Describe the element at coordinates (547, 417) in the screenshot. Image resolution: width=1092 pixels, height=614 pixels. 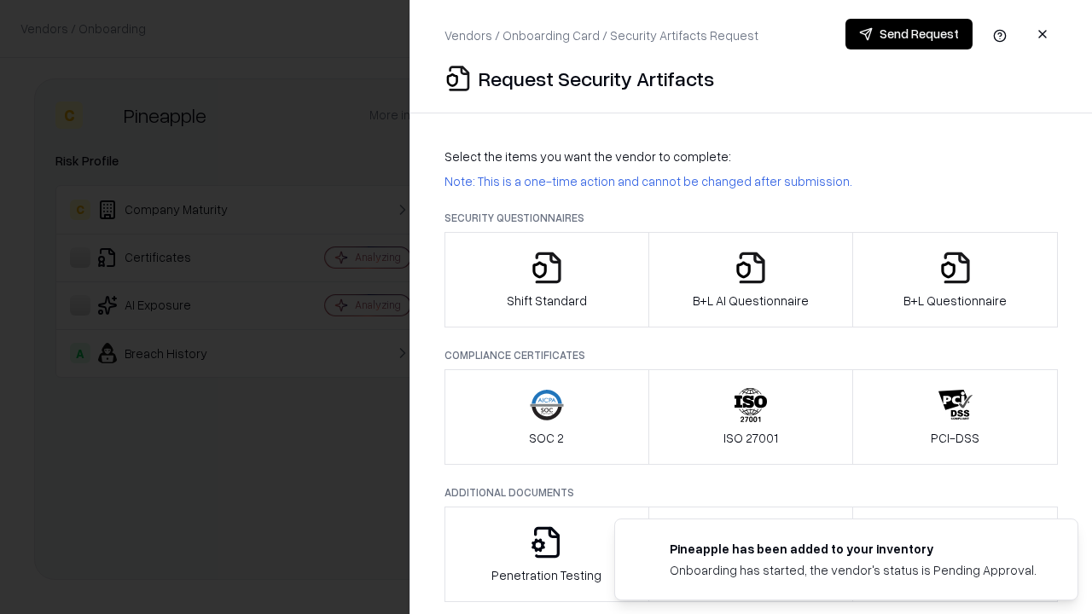
I see `button: SOC 2` at that location.